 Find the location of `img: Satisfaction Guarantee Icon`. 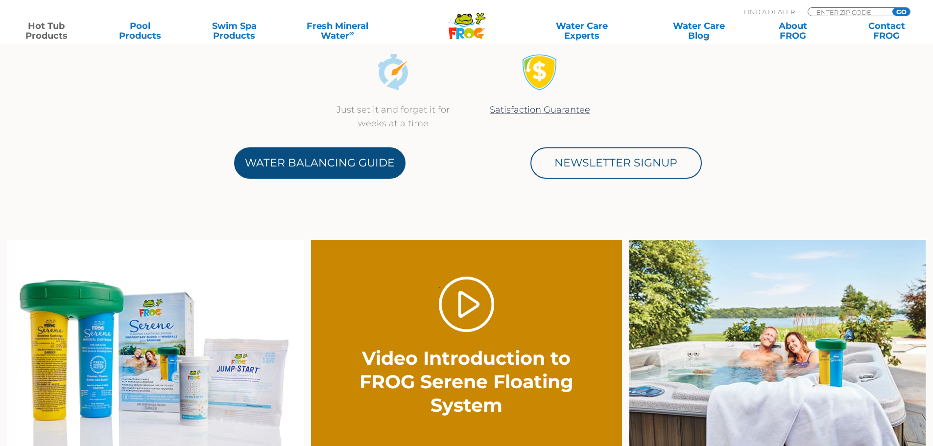

img: Satisfaction Guarantee Icon is located at coordinates (540, 72).